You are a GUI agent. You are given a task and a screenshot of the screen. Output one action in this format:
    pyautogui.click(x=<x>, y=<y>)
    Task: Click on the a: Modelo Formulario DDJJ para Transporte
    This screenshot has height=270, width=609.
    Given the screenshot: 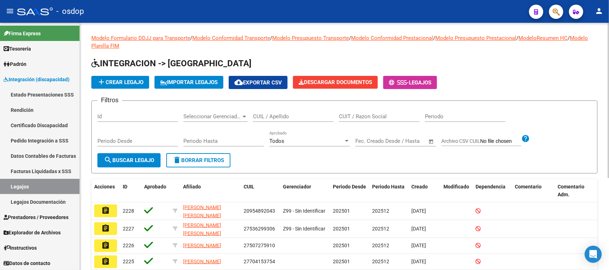 What is the action you would take?
    pyautogui.click(x=141, y=38)
    